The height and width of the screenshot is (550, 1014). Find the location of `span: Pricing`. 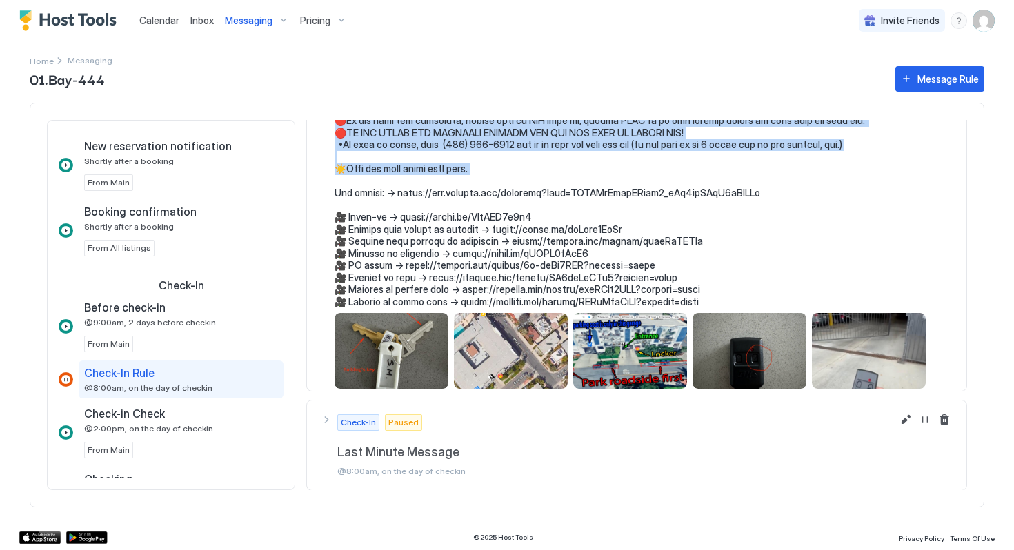

span: Pricing is located at coordinates (315, 21).